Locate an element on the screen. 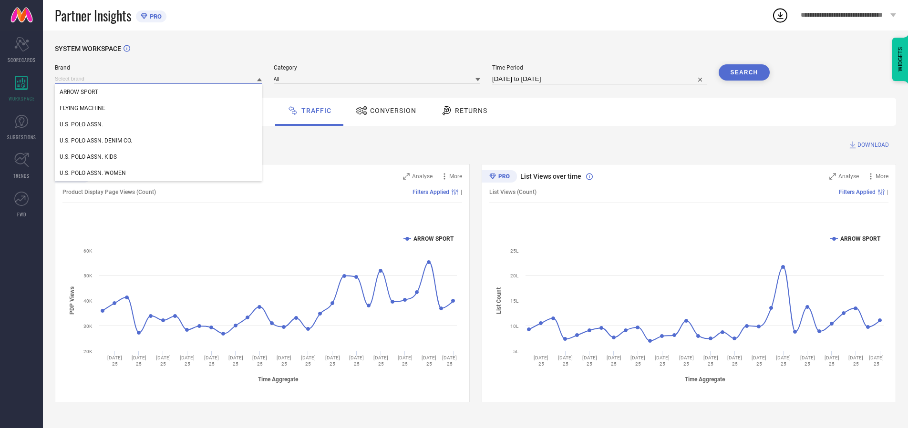 The image size is (908, 428). text: 15L is located at coordinates (515, 301).